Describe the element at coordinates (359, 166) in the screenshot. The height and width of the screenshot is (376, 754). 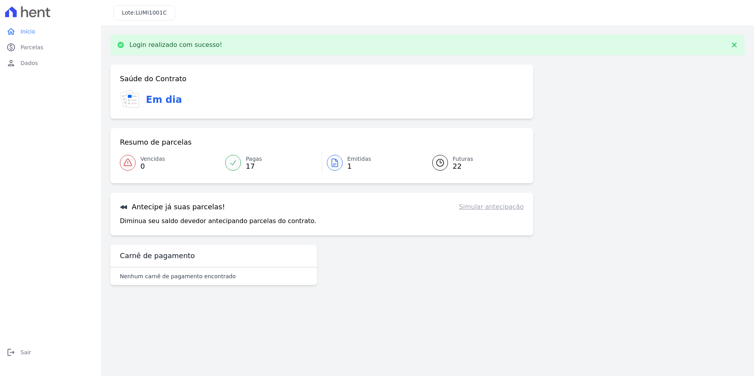
I see `span: 1` at that location.